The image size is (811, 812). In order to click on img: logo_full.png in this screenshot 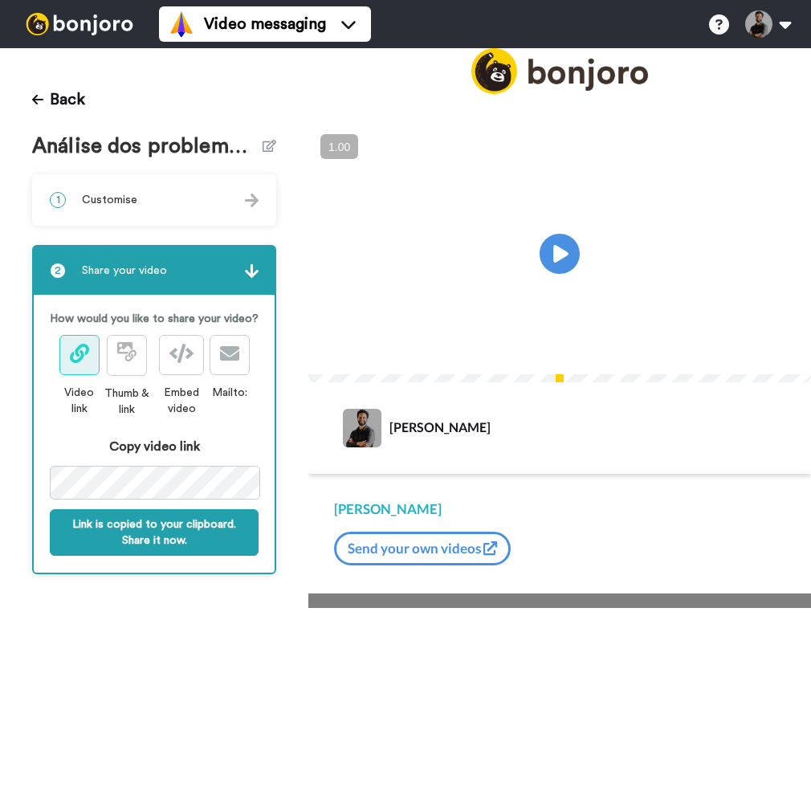, I will do `click(560, 71)`.